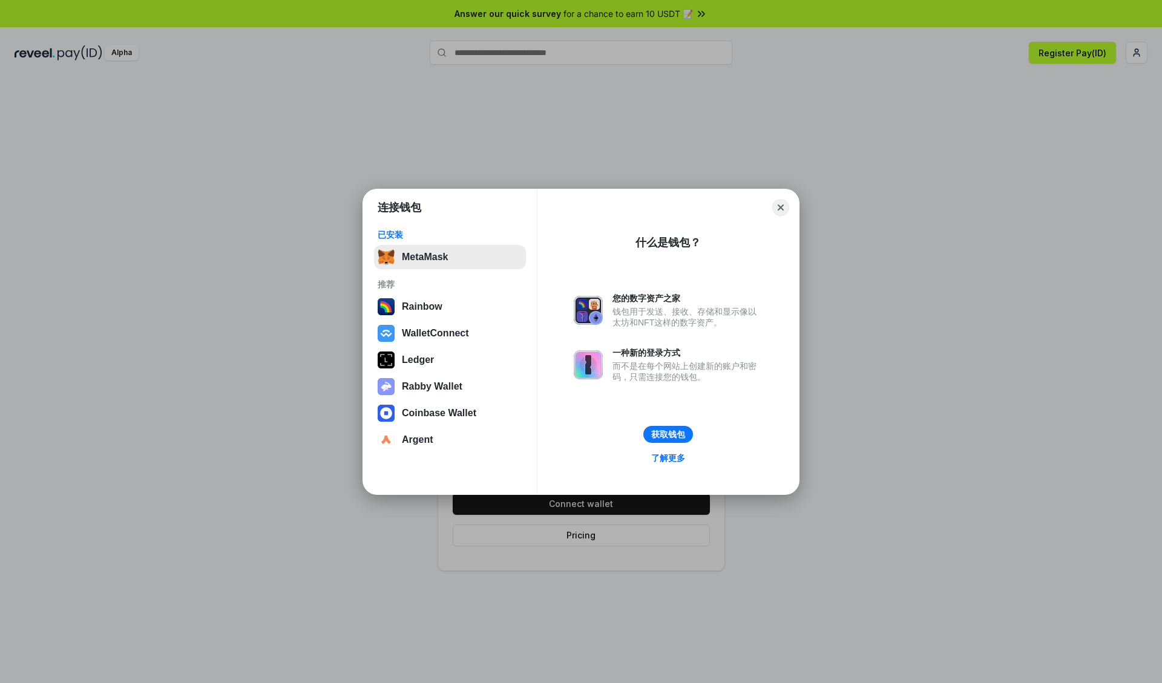 This screenshot has width=1162, height=683. I want to click on button: 获取钱包, so click(668, 435).